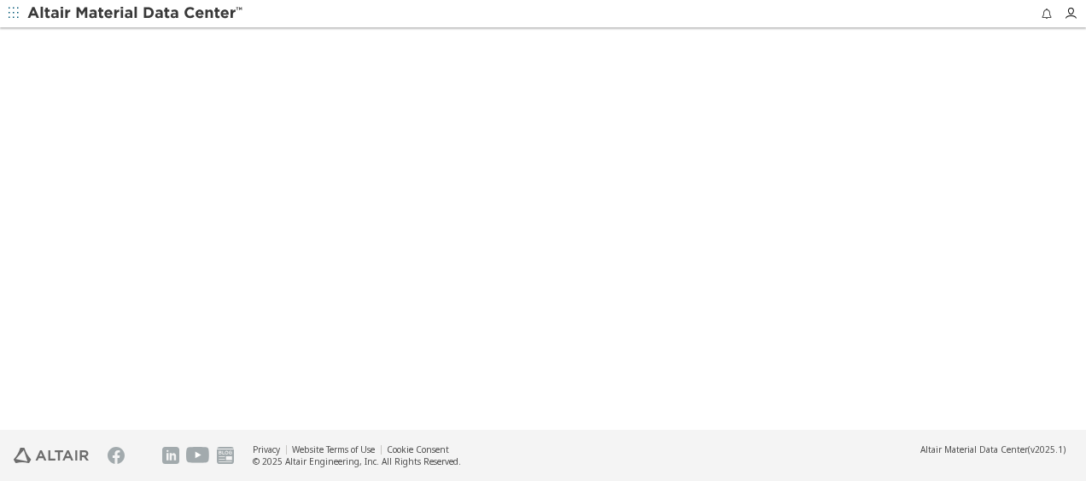  What do you see at coordinates (417, 450) in the screenshot?
I see `a: Cookie Consent` at bounding box center [417, 450].